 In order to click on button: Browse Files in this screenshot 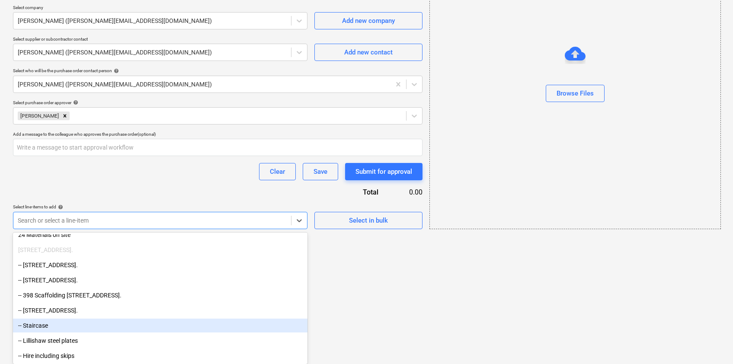, I will do `click(575, 93)`.